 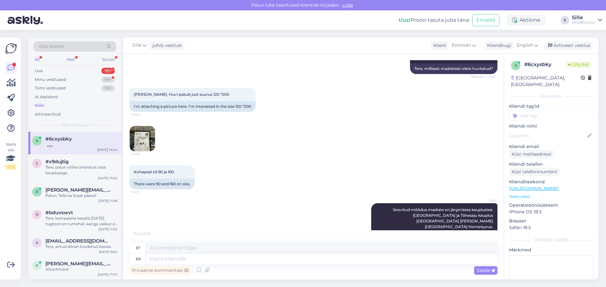 I want to click on div: I'm attaching a picture here. I'm interested in the size 120 *200, so click(x=192, y=107).